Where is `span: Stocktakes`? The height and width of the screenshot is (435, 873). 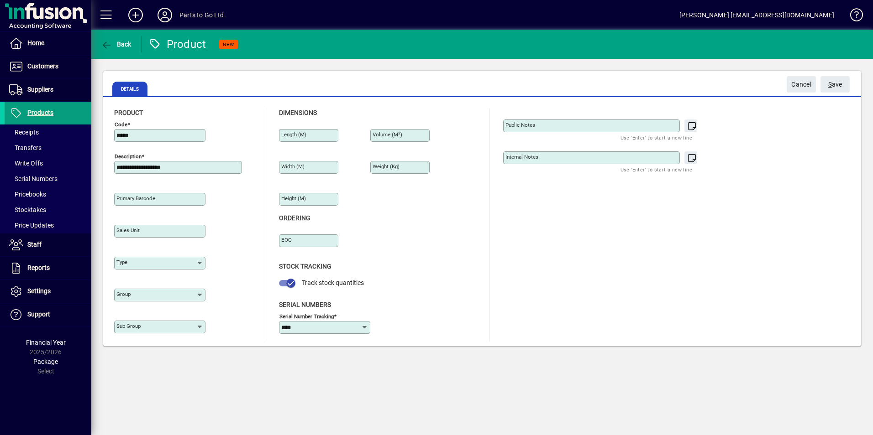 span: Stocktakes is located at coordinates (27, 210).